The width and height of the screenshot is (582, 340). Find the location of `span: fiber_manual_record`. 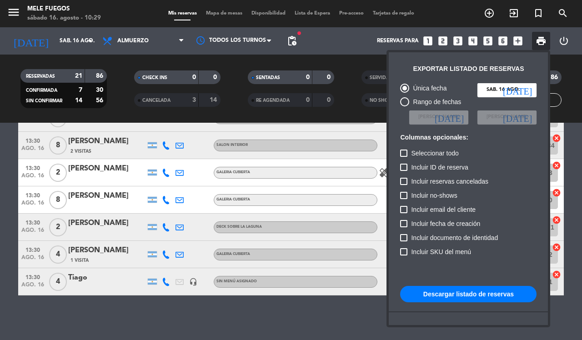

span: fiber_manual_record is located at coordinates (299, 33).